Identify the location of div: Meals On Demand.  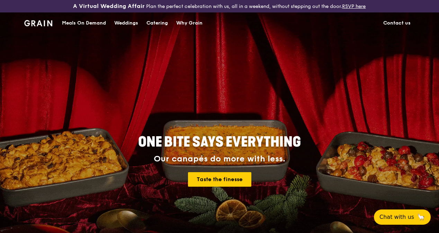
(84, 23).